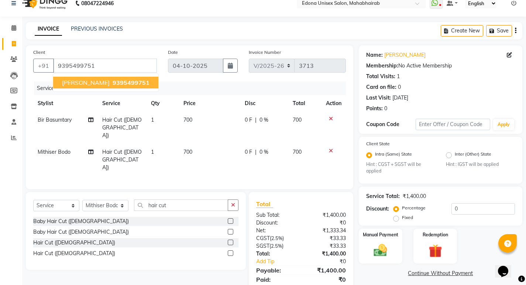  Describe the element at coordinates (393, 155) in the screenshot. I see `label: Intra (Same) State` at that location.